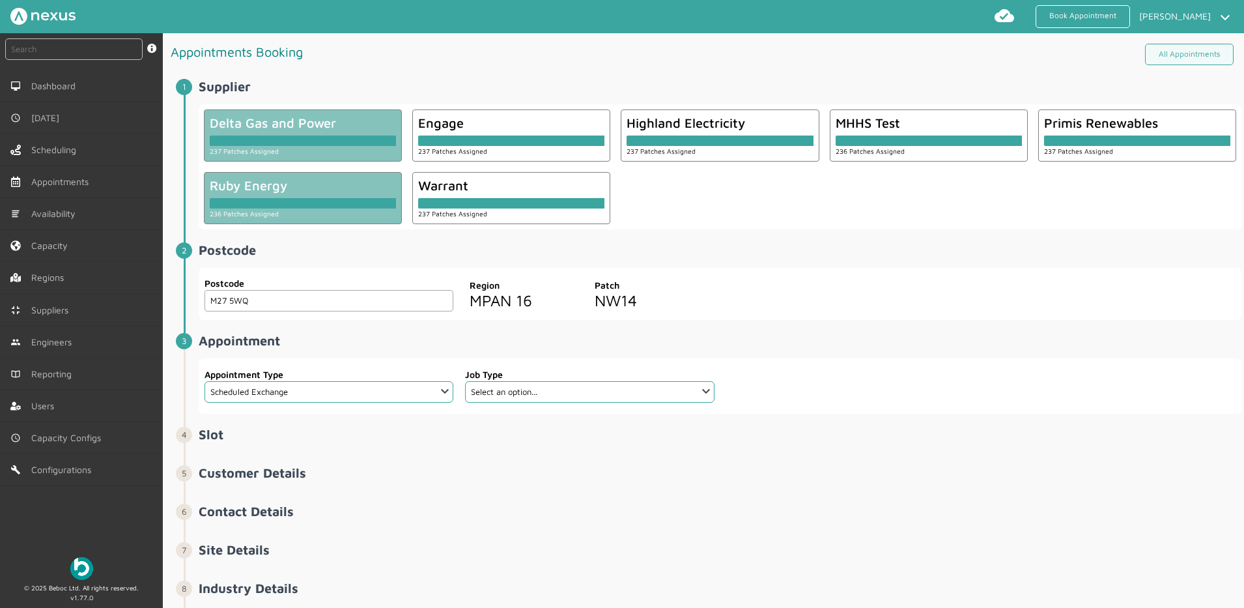 This screenshot has height=608, width=1244. Describe the element at coordinates (16, 342) in the screenshot. I see `img: md-people.svg` at that location.